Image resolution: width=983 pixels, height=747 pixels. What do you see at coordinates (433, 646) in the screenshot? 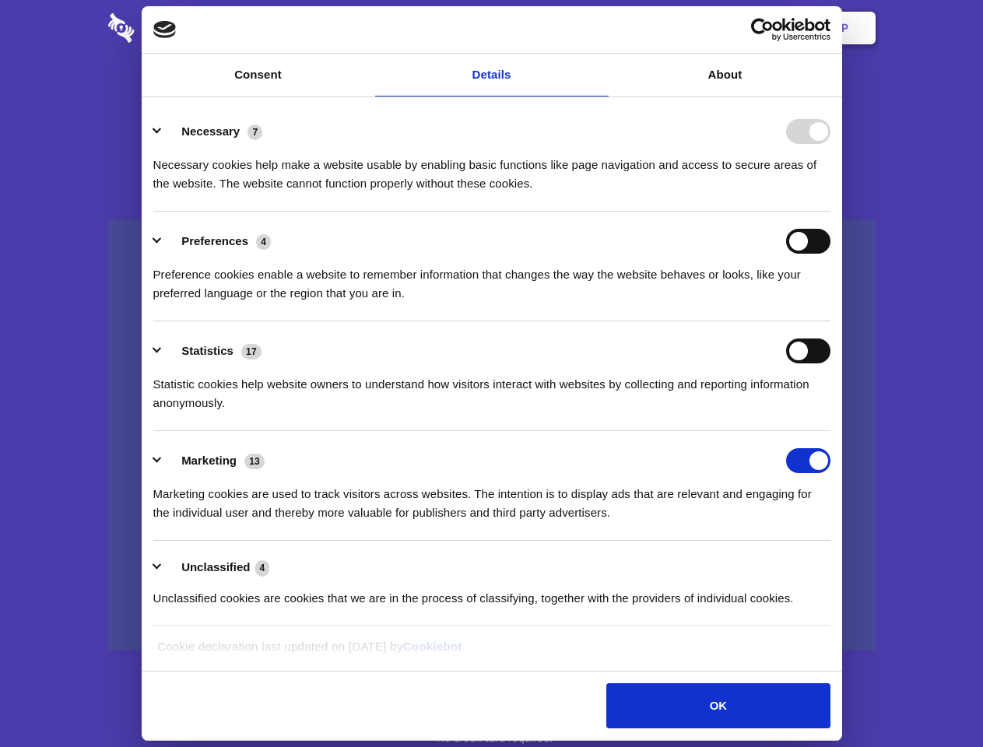
I see `a: Cookiebot` at bounding box center [433, 646].